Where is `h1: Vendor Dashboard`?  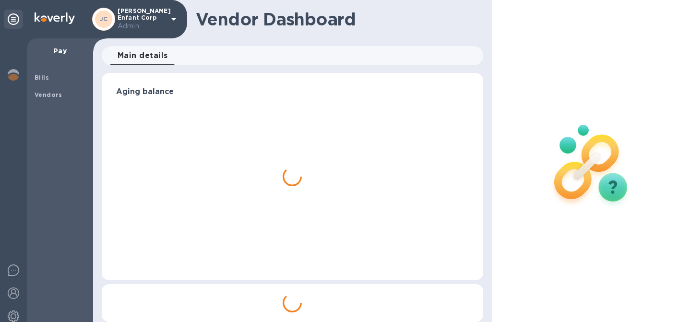
h1: Vendor Dashboard is located at coordinates (336, 19).